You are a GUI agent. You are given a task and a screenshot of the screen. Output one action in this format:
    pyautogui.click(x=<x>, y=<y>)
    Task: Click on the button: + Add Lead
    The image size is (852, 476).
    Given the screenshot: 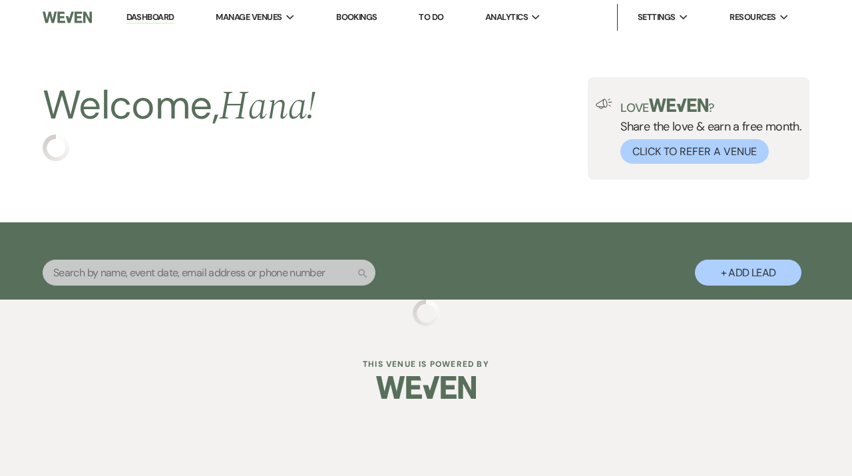 What is the action you would take?
    pyautogui.click(x=748, y=272)
    